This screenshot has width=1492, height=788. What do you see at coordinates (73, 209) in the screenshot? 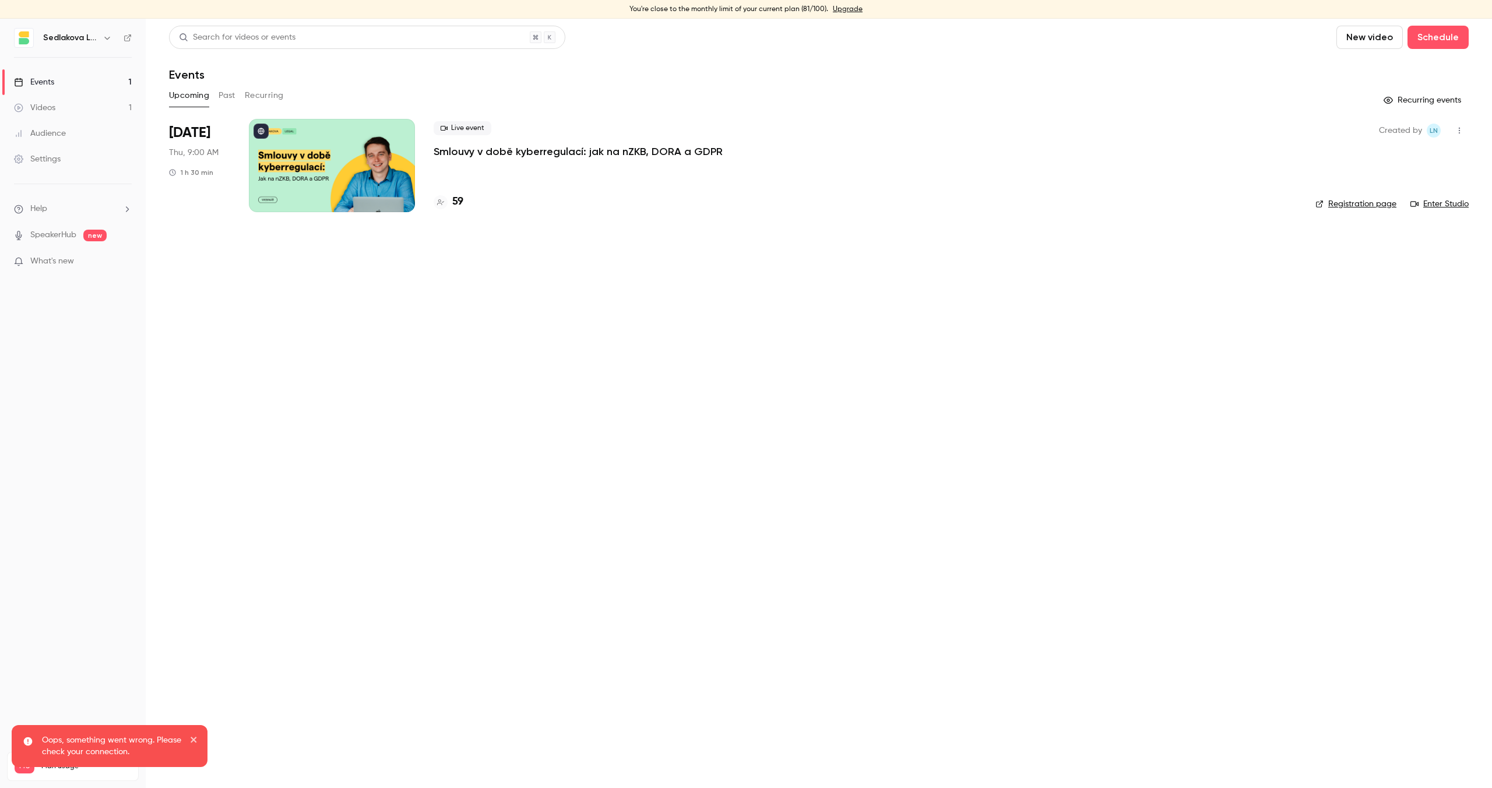
I see `li: help-dropdown-opener` at bounding box center [73, 209].